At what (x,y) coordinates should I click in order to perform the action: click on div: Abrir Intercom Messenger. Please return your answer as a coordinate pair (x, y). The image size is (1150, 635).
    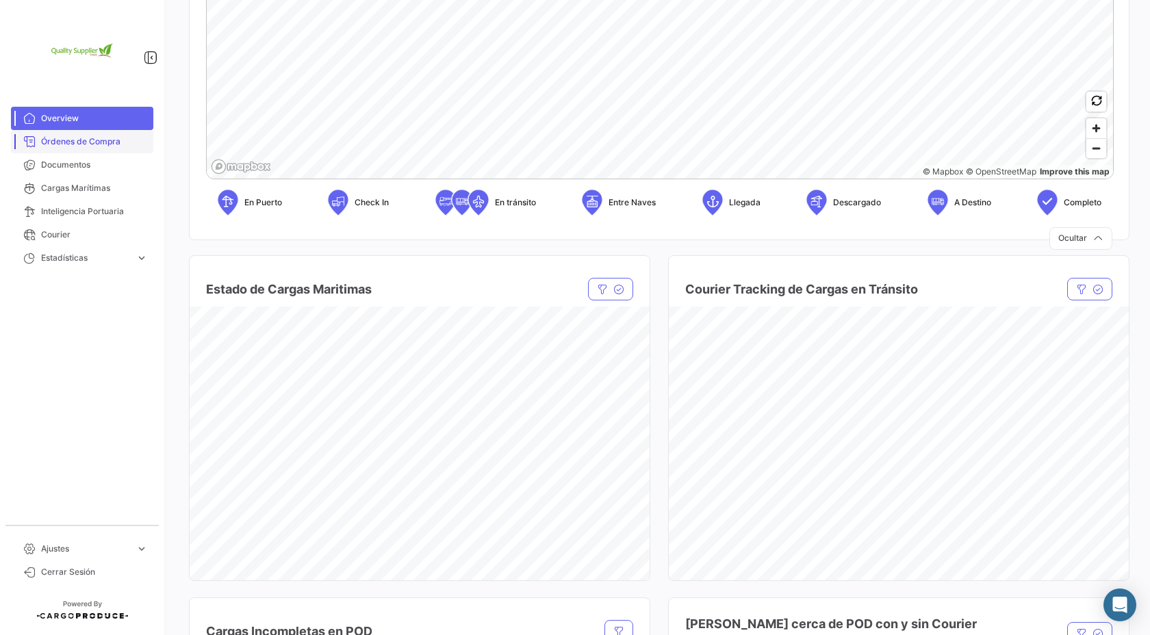
    Looking at the image, I should click on (1120, 605).